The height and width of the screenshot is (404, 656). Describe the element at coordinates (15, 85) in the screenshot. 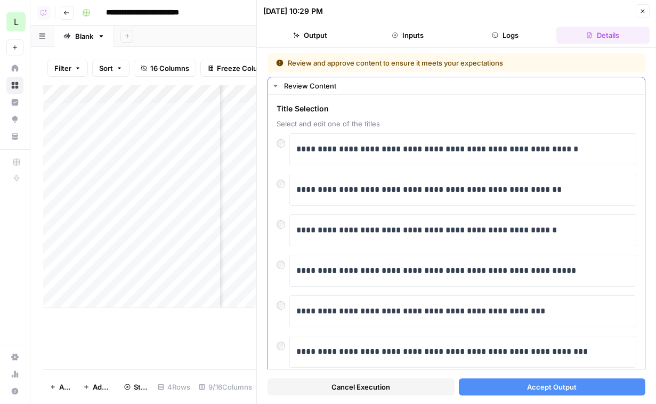

I see `a: Browse` at that location.